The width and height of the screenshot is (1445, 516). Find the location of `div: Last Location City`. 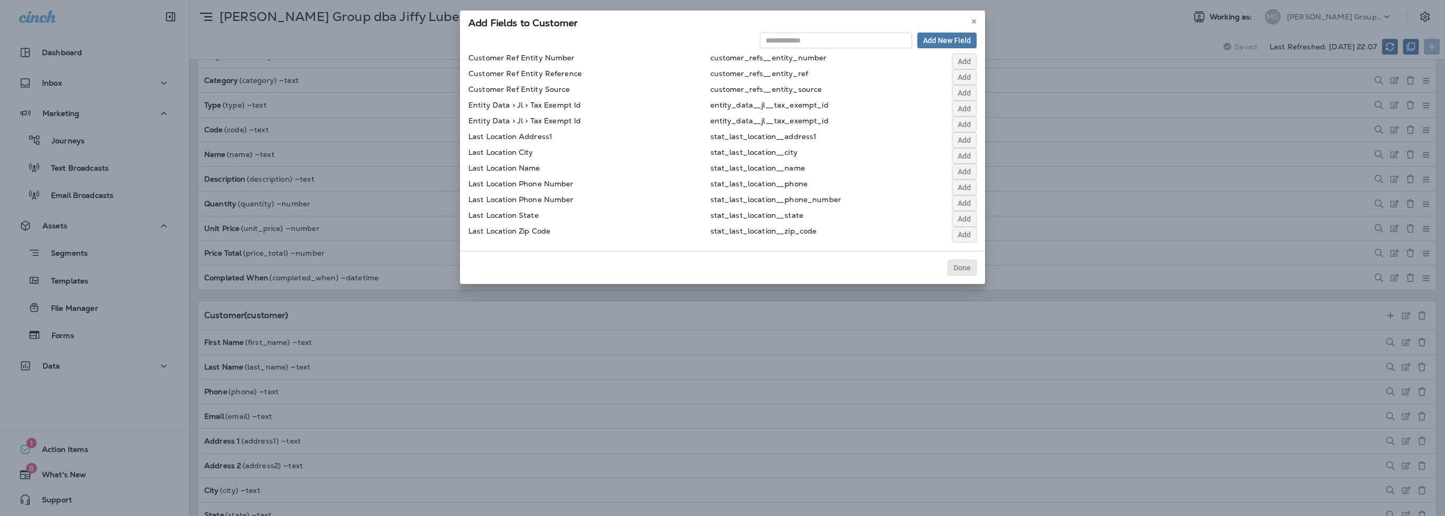

div: Last Location City is located at coordinates (534, 156).